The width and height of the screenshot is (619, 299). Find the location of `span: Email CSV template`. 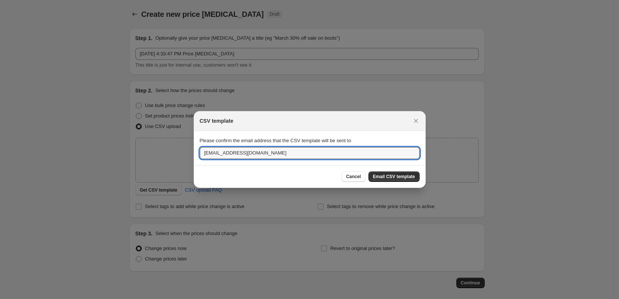

span: Email CSV template is located at coordinates (394, 177).